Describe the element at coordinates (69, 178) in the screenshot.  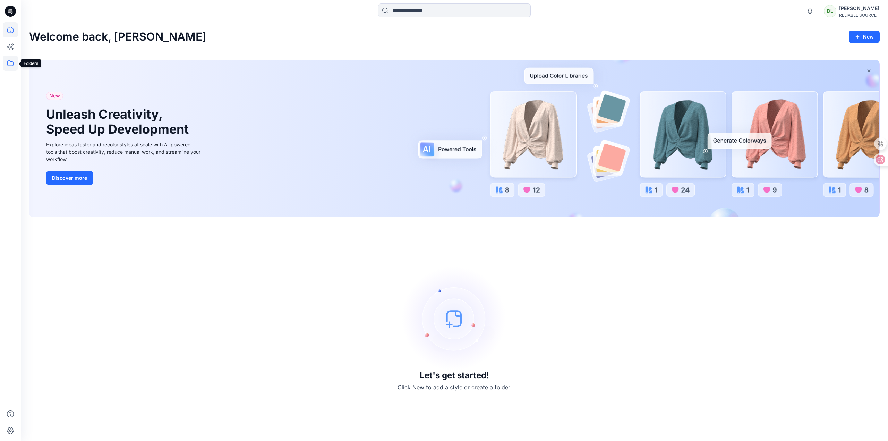
I see `button: Discover more` at that location.